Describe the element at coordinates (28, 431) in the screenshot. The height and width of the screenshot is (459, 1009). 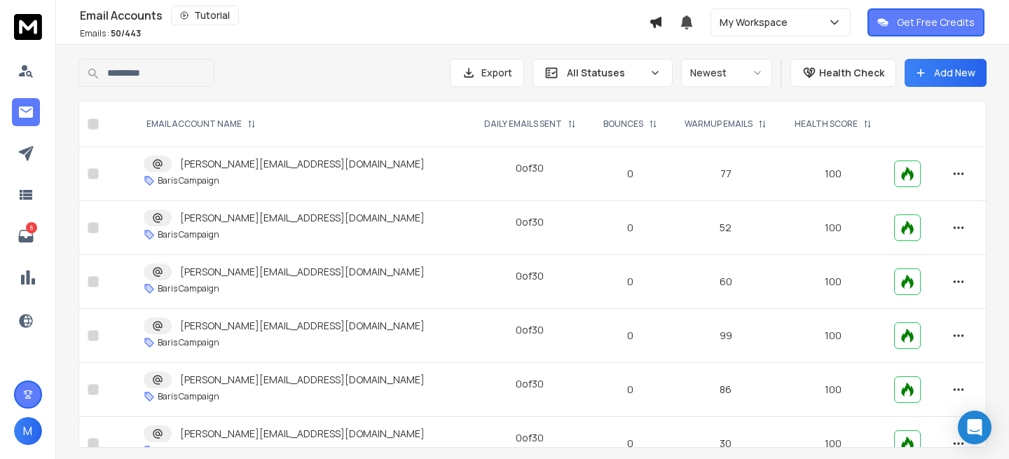
I see `span: M` at that location.